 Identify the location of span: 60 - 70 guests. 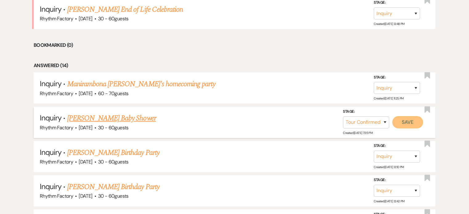
(113, 93).